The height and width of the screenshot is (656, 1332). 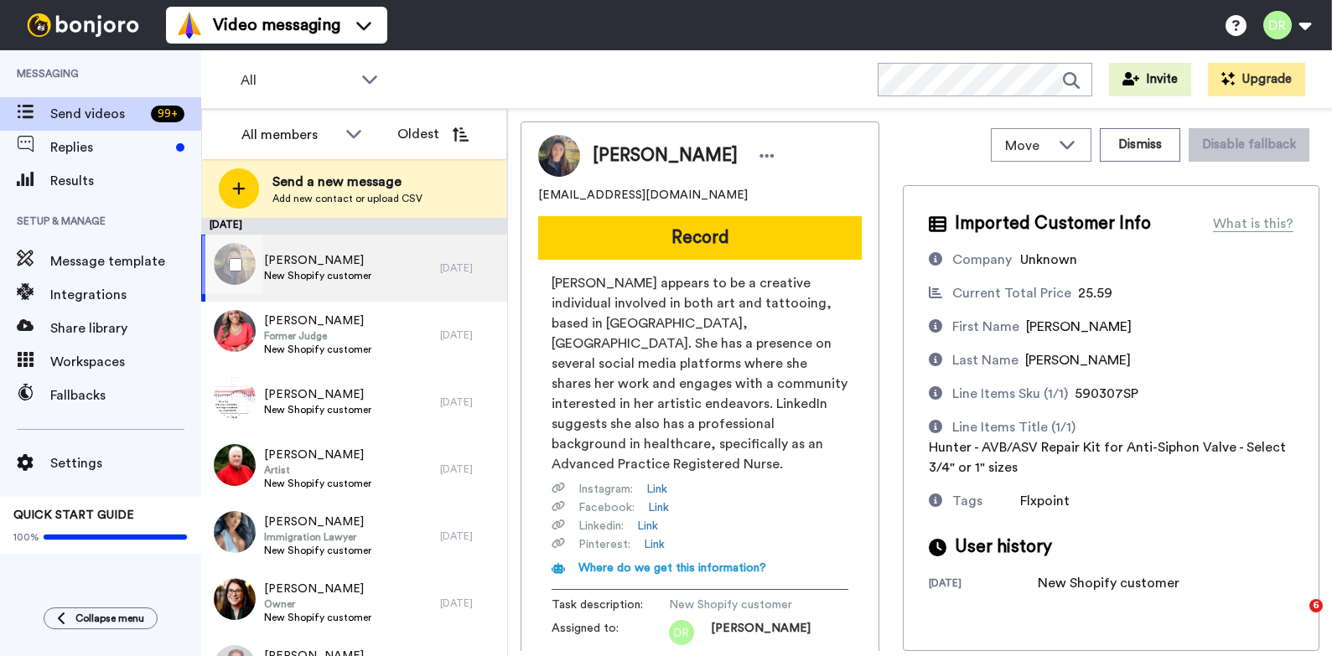 What do you see at coordinates (347, 182) in the screenshot?
I see `span: Send a new message` at bounding box center [347, 182].